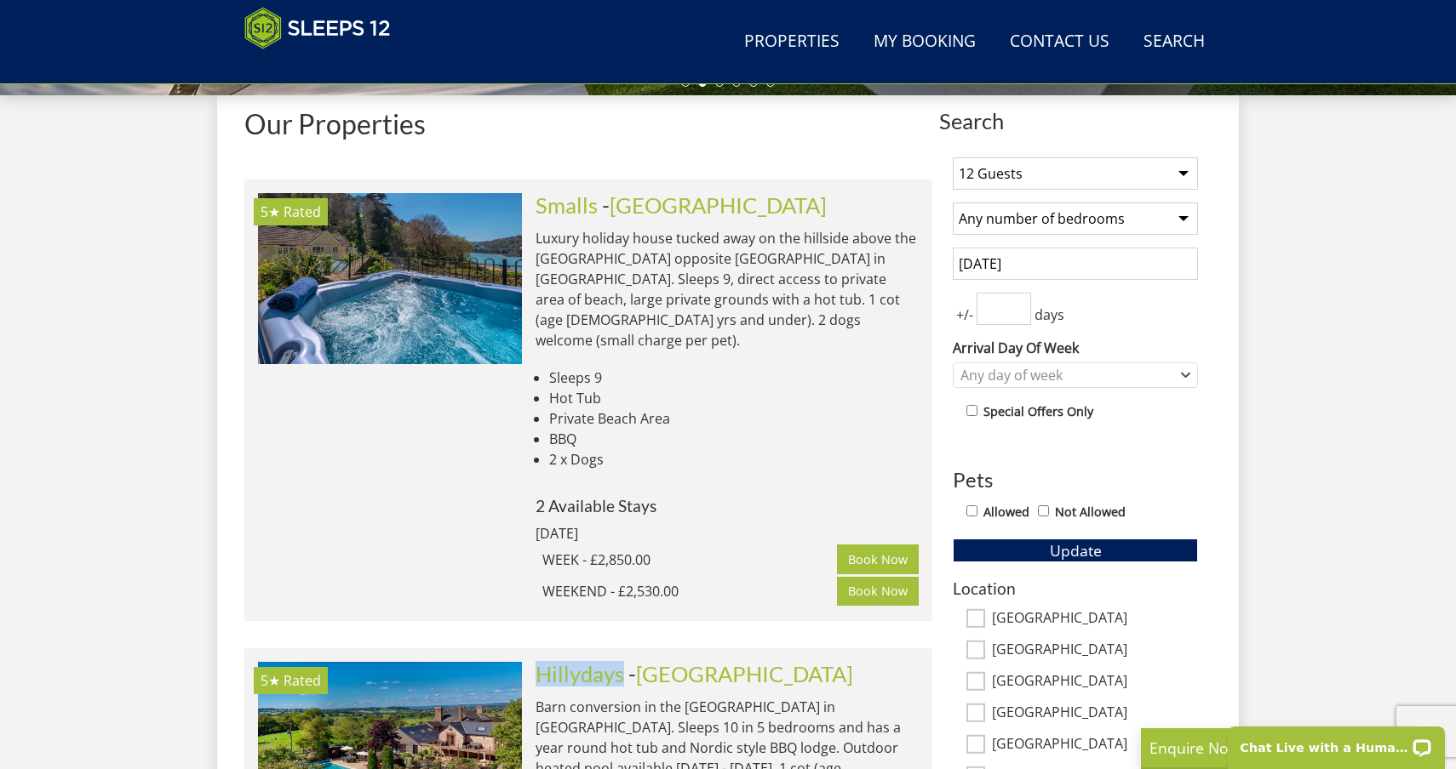 The height and width of the screenshot is (769, 1456). I want to click on li: Sleeps 9, so click(734, 378).